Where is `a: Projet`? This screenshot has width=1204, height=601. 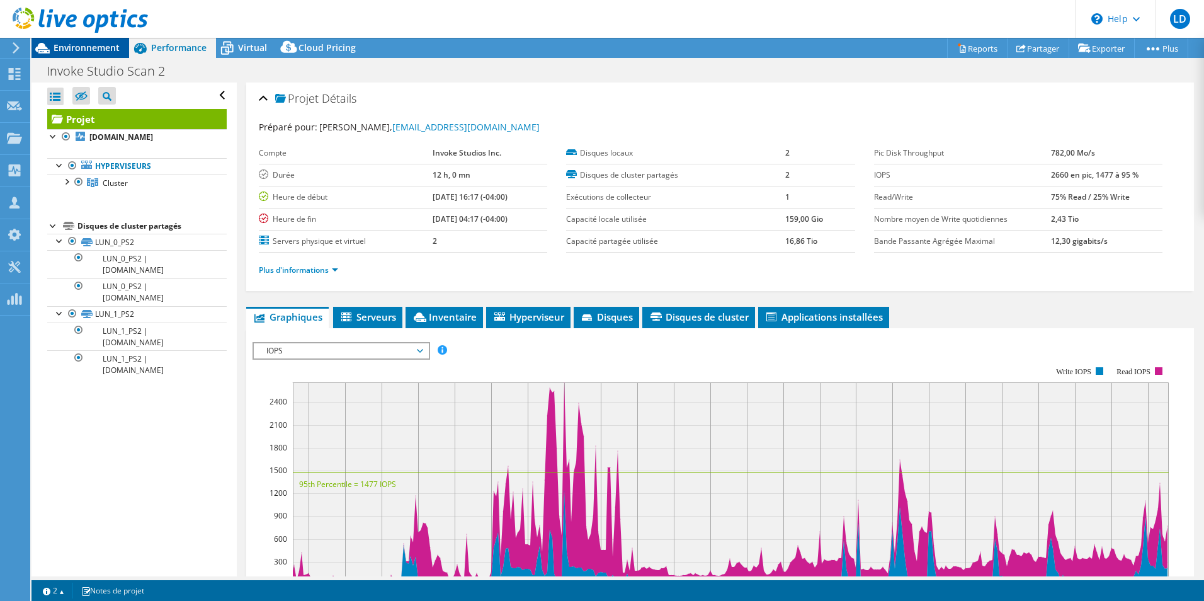
a: Projet is located at coordinates (137, 119).